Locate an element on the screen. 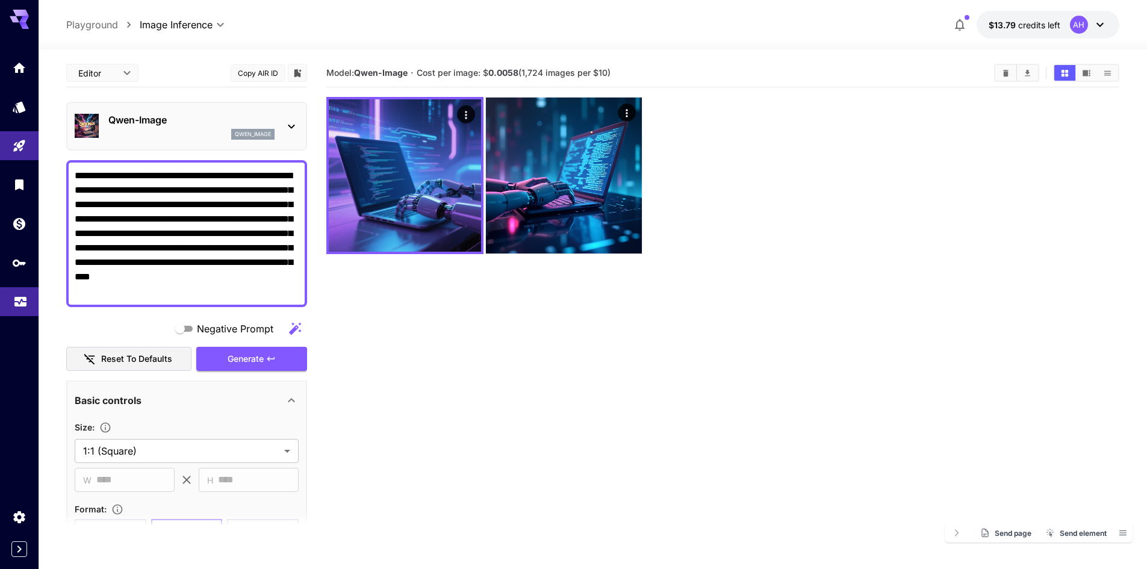 This screenshot has height=569, width=1147. span: $13.79 is located at coordinates (1003, 25).